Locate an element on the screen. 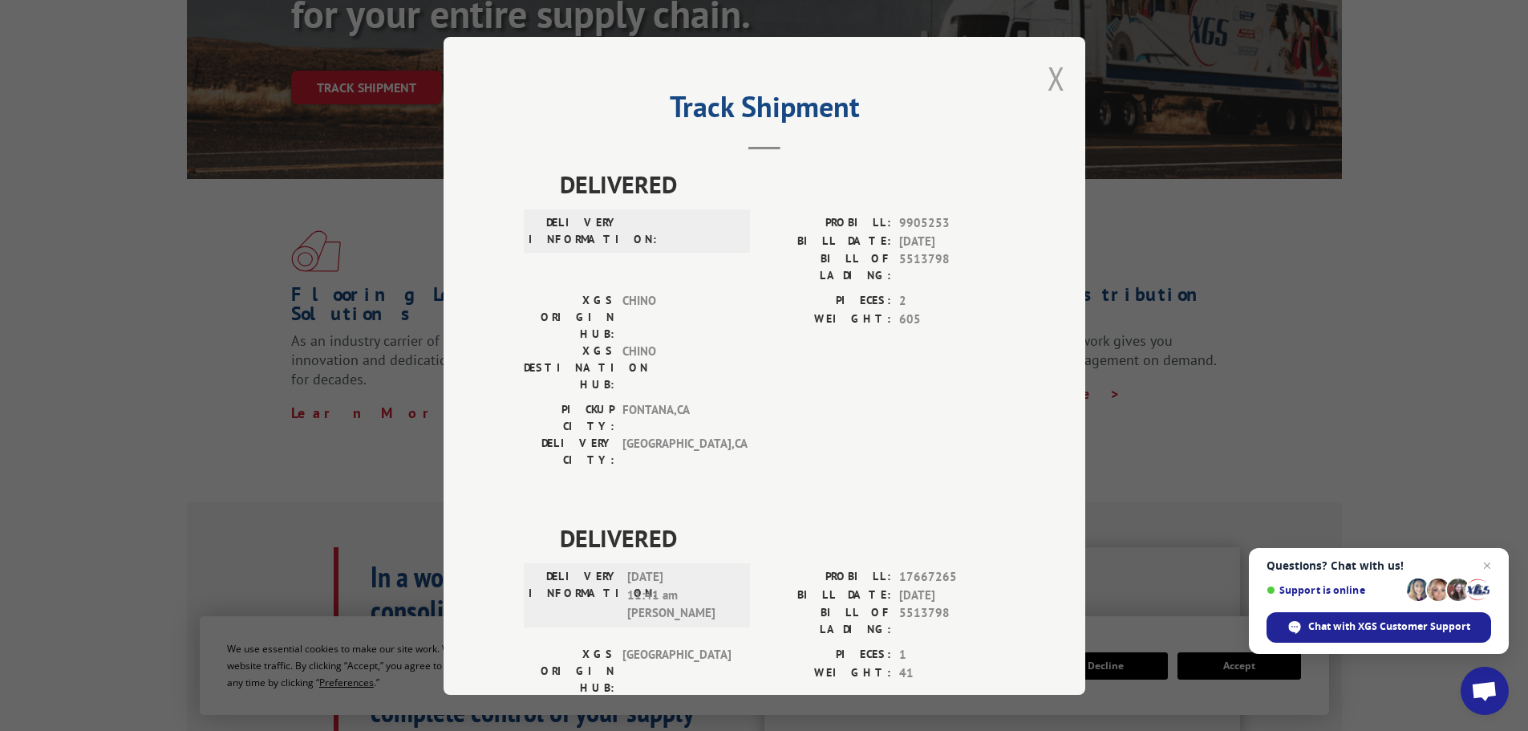 This screenshot has width=1528, height=731. div: Chat with XGS Customer Support is located at coordinates (1379, 627).